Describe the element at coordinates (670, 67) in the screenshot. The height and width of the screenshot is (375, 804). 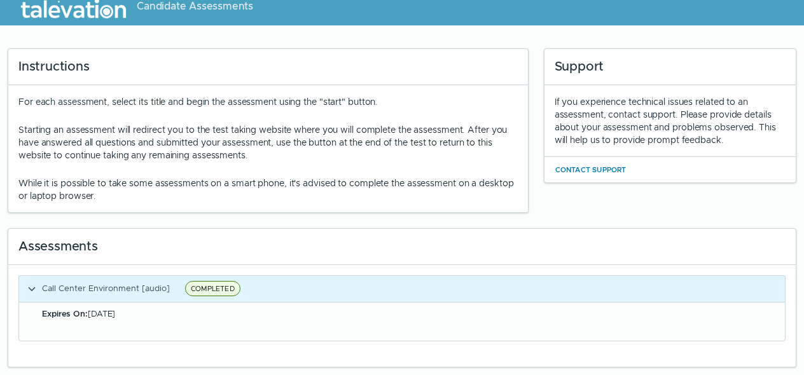
I see `div: Support` at that location.